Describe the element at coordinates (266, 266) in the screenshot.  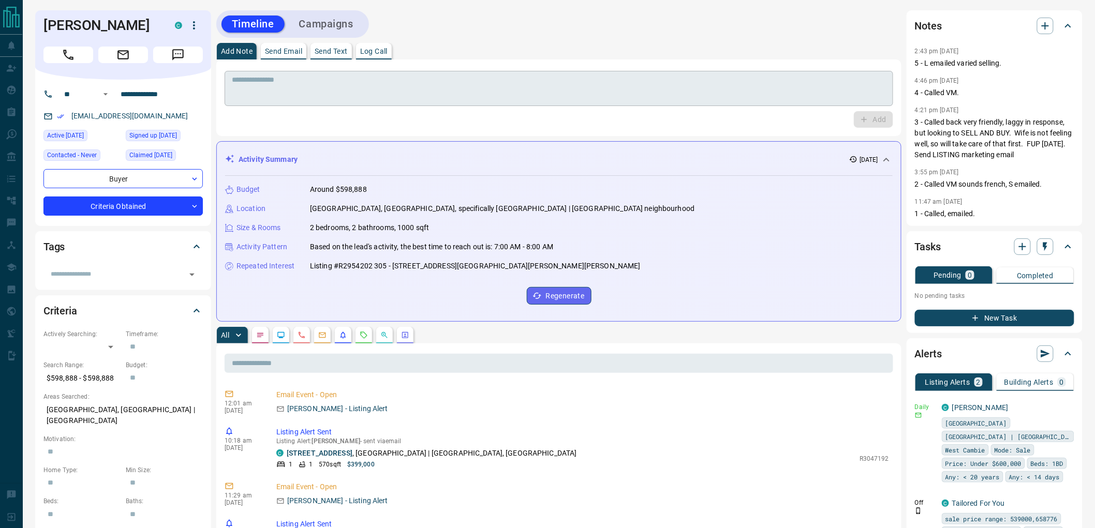
I see `p: Repeated Interest` at that location.